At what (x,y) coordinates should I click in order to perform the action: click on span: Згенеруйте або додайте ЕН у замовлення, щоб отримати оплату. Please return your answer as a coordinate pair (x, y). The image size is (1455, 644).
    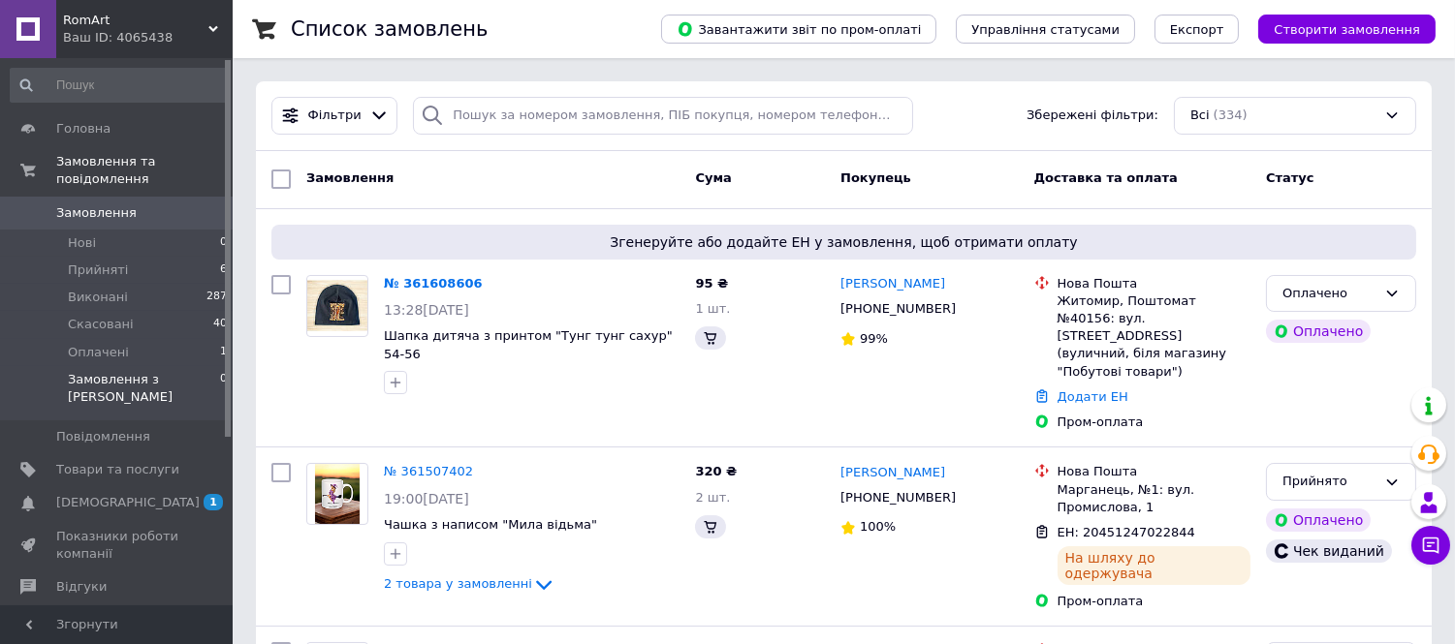
    Looking at the image, I should click on (843, 242).